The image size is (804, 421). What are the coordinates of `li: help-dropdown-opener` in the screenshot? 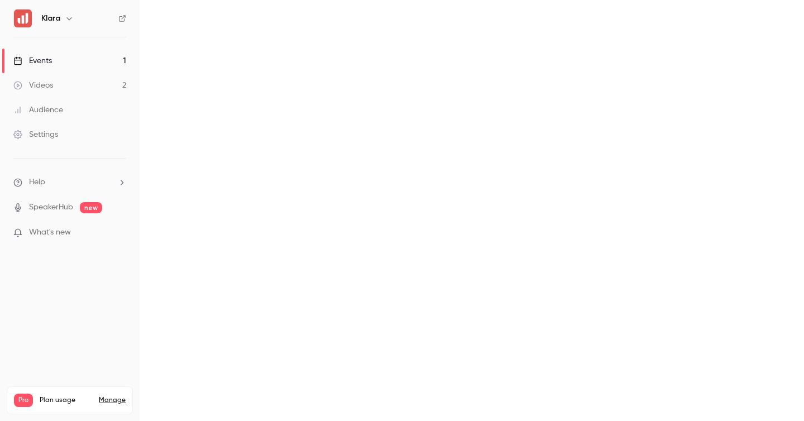 It's located at (70, 182).